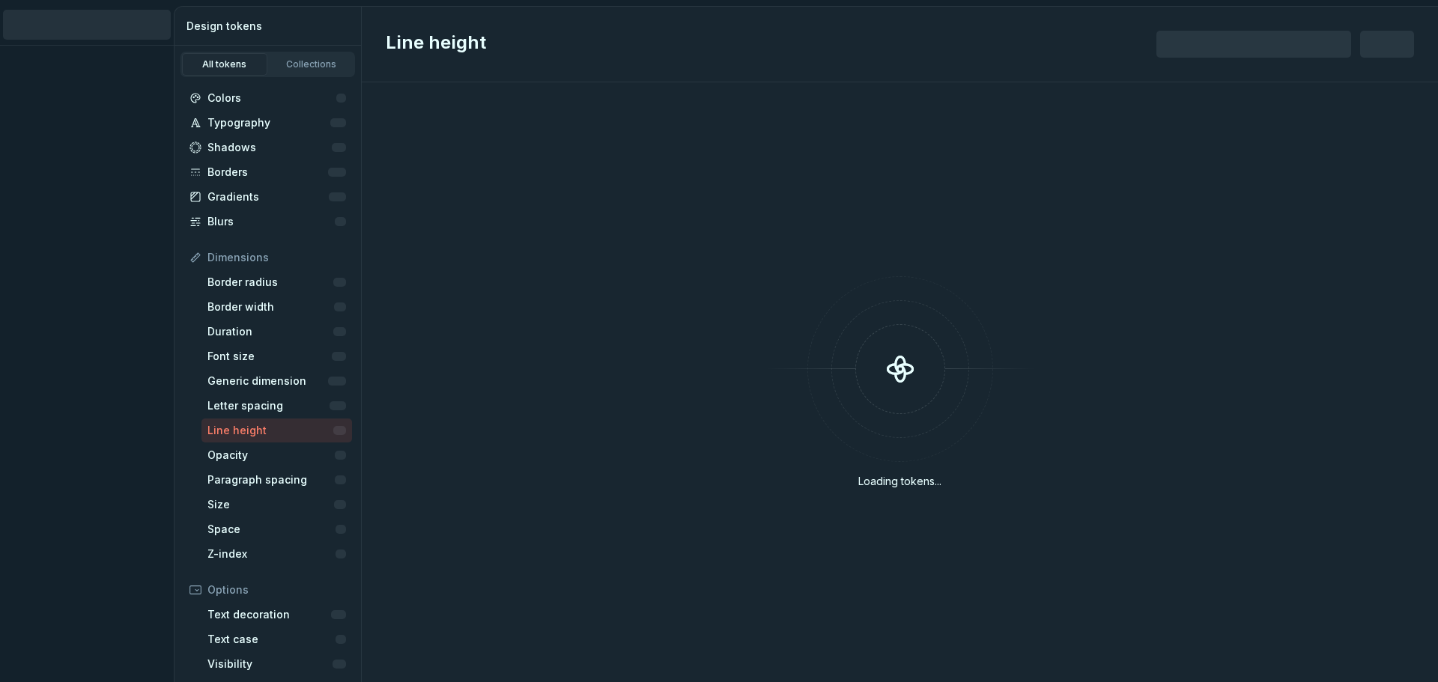  What do you see at coordinates (225, 64) in the screenshot?
I see `div: All tokens` at bounding box center [225, 64].